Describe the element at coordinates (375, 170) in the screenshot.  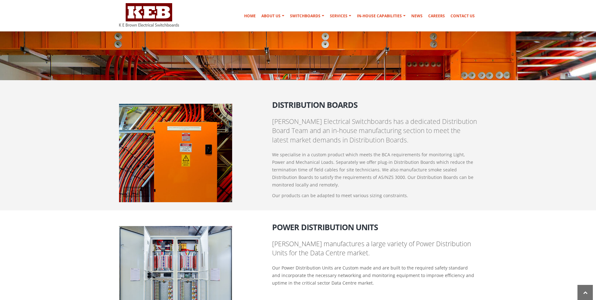
I see `p: We specialise in a custom product which meets the BCA requirements for monitoring Light, Power an...` at that location.